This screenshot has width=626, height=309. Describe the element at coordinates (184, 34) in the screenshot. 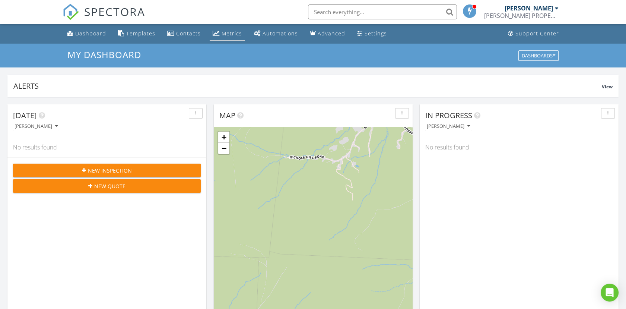

I see `a: Contacts` at that location.